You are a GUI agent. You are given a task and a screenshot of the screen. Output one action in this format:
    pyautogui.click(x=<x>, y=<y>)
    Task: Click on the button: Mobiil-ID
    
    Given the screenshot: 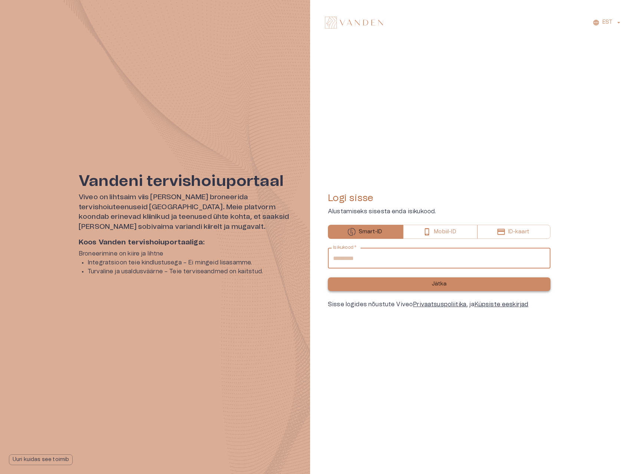 What is the action you would take?
    pyautogui.click(x=440, y=232)
    